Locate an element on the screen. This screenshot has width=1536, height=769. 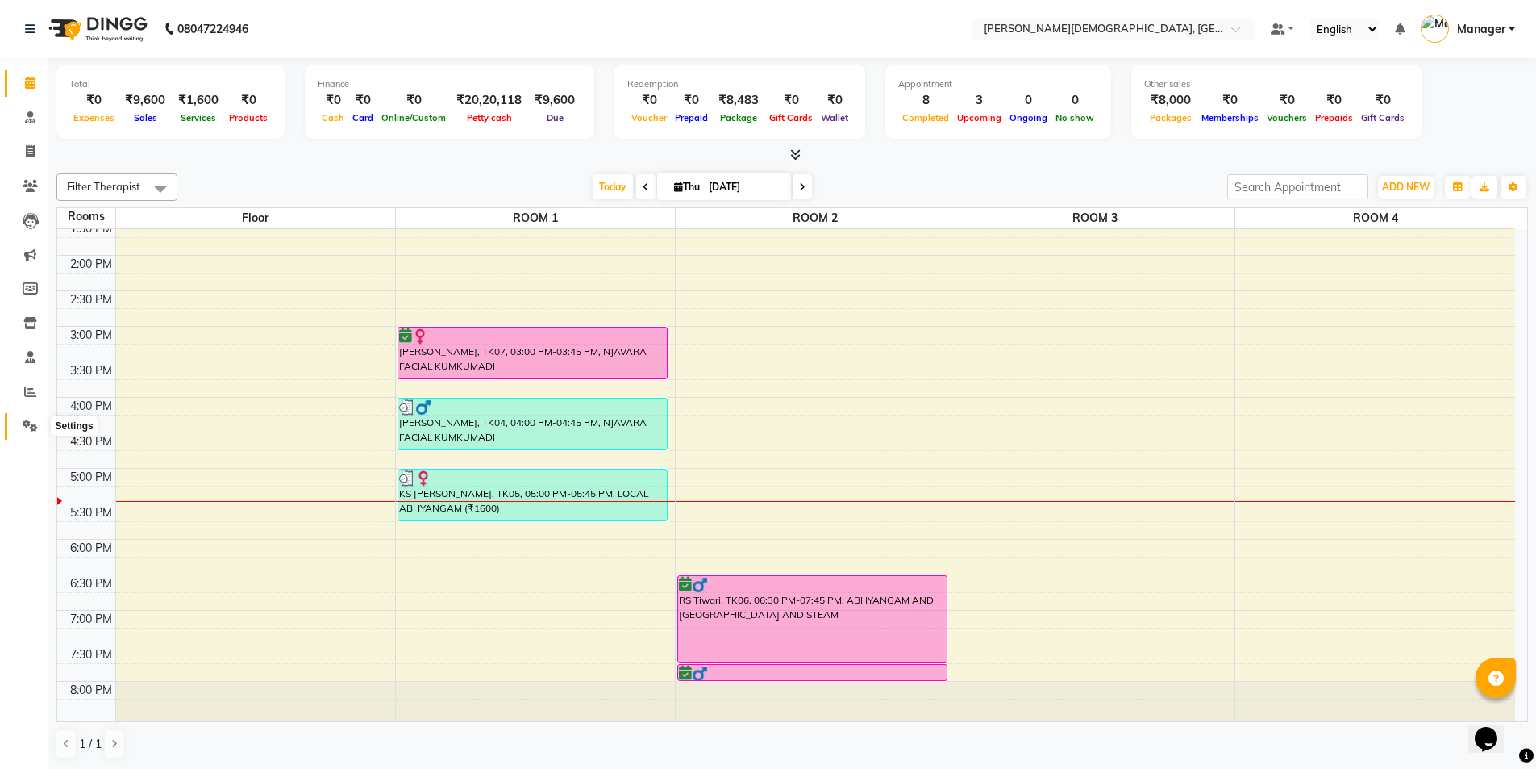
div: 4:00 PM is located at coordinates (91, 406).